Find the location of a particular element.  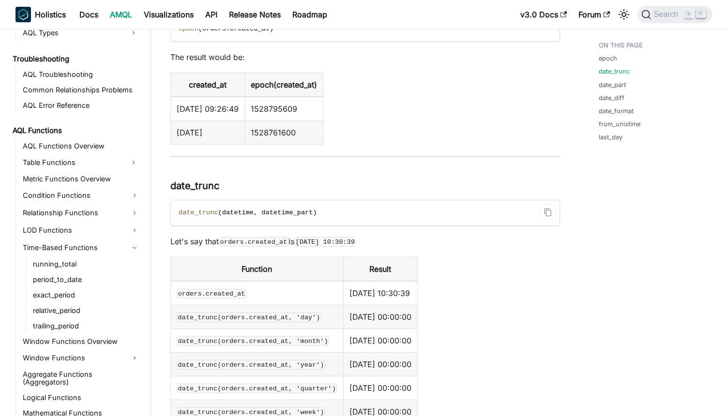

a: Visualizations is located at coordinates (168, 15).